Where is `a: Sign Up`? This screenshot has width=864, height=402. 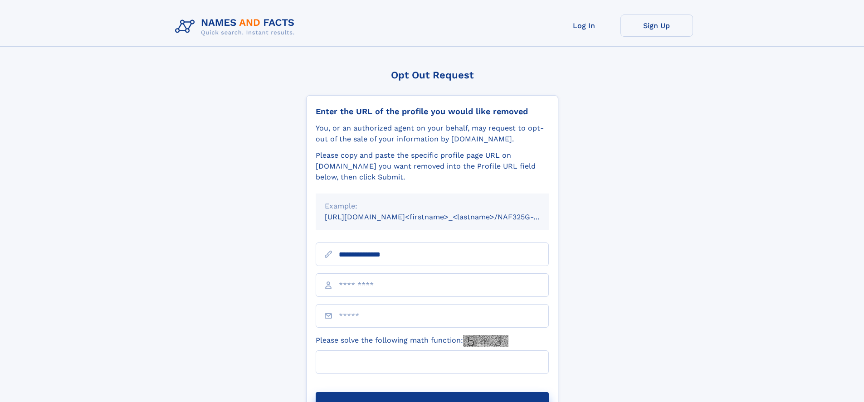 a: Sign Up is located at coordinates (656, 25).